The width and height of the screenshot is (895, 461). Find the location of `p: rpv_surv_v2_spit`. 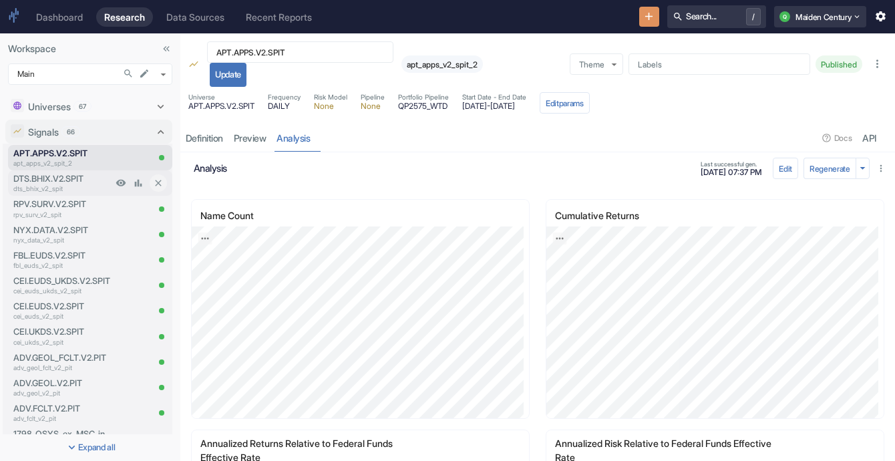

p: rpv_surv_v2_spit is located at coordinates (63, 214).